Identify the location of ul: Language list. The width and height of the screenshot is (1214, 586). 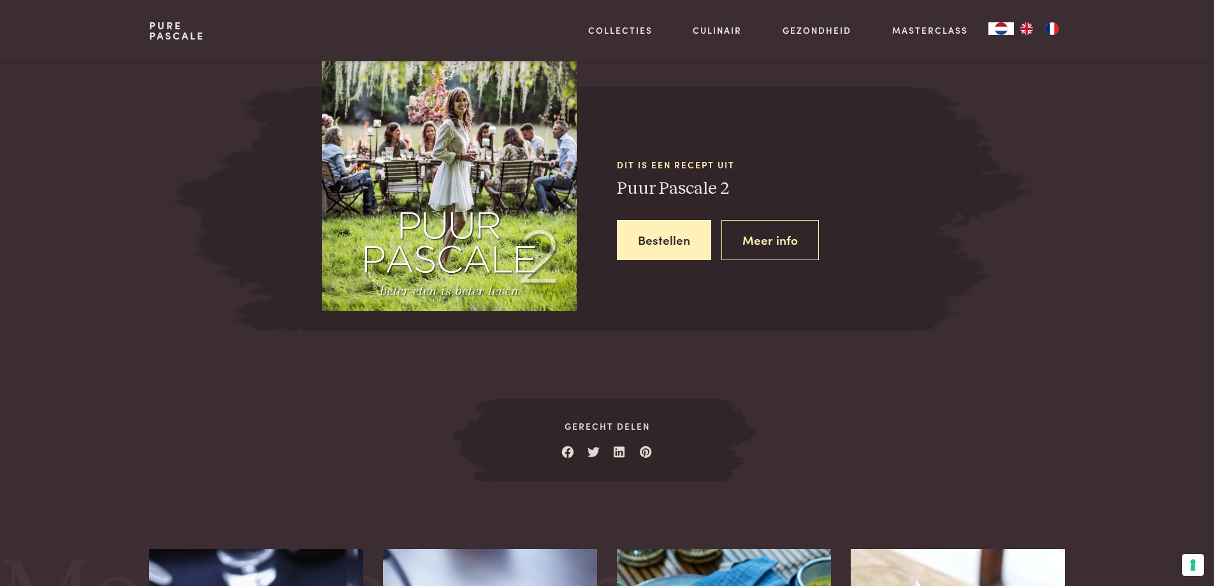
(1040, 29).